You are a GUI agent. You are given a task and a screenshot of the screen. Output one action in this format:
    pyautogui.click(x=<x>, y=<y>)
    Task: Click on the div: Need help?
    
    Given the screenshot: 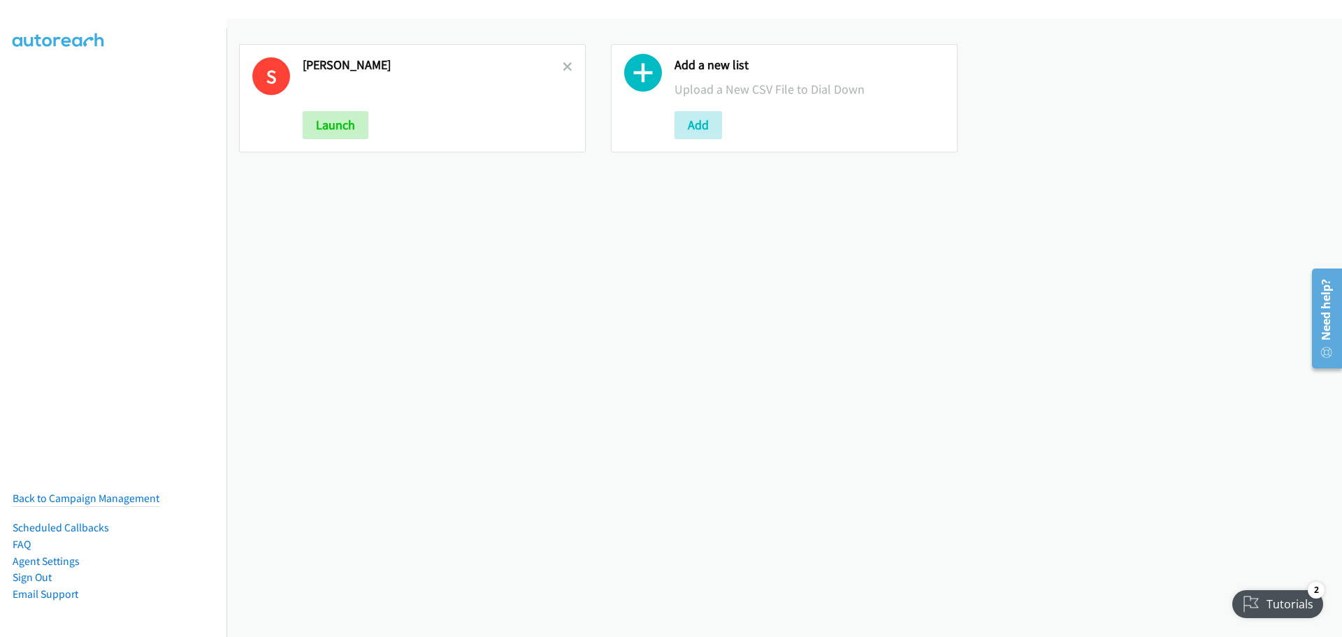 What is the action you would take?
    pyautogui.click(x=24, y=47)
    